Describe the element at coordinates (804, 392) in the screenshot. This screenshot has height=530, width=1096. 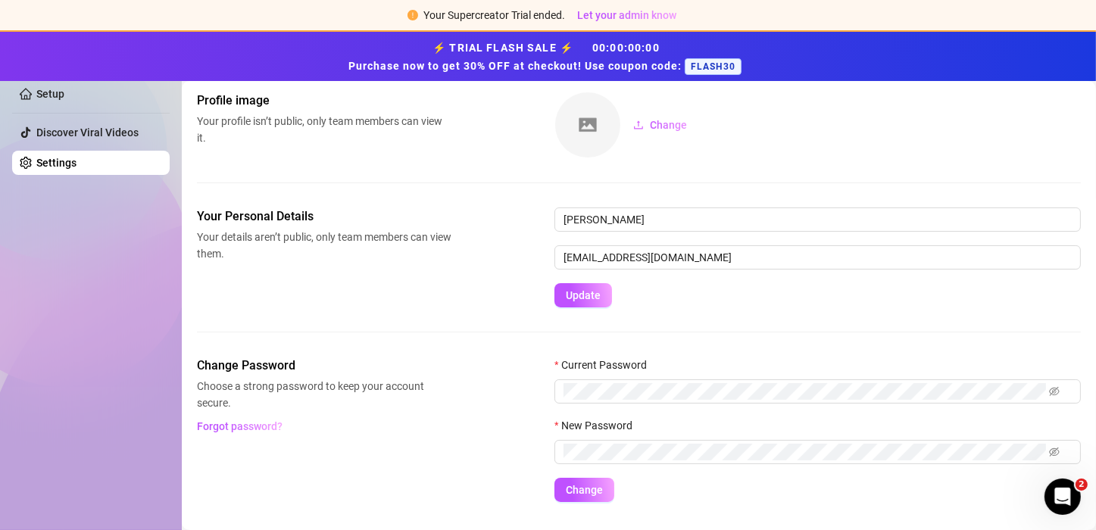
I see `input: Current Password` at that location.